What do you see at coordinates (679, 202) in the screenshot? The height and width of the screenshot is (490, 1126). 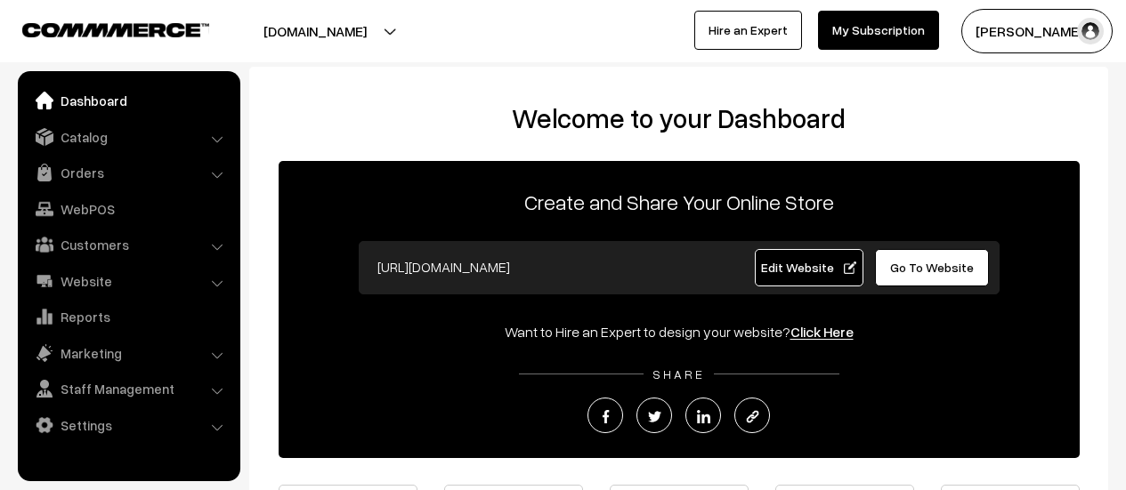 I see `p: Create and Share Your Online Store` at bounding box center [679, 202].